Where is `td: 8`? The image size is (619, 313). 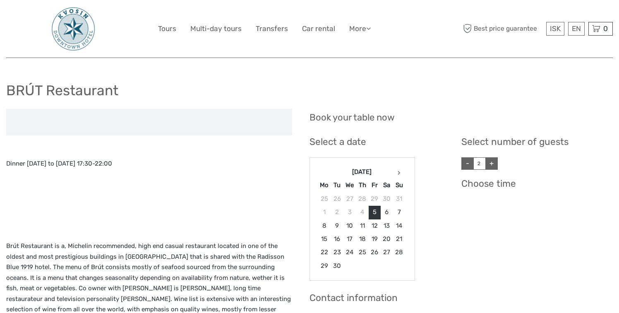 td: 8 is located at coordinates (324, 226).